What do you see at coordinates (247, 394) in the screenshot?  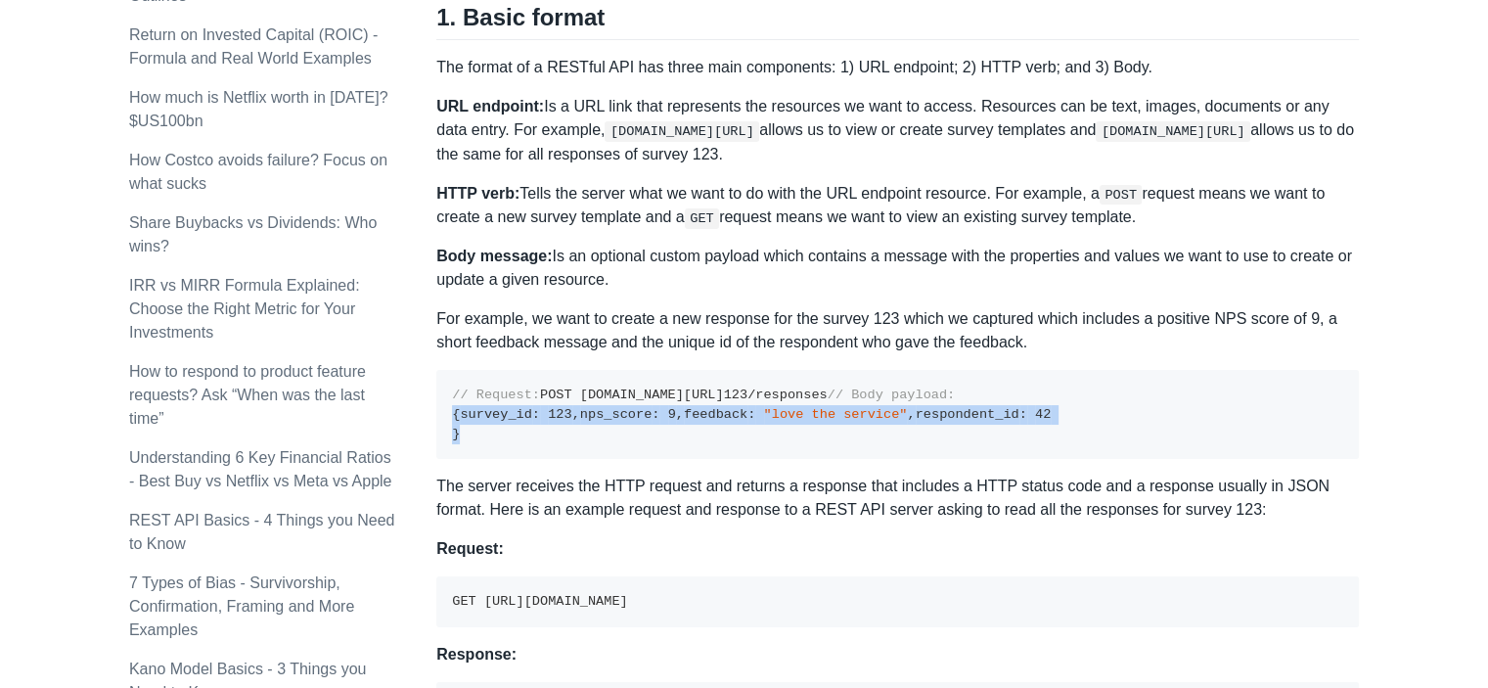 I see `a: How to respond to product feature requests? Ask “When was the last time”` at bounding box center [247, 394].